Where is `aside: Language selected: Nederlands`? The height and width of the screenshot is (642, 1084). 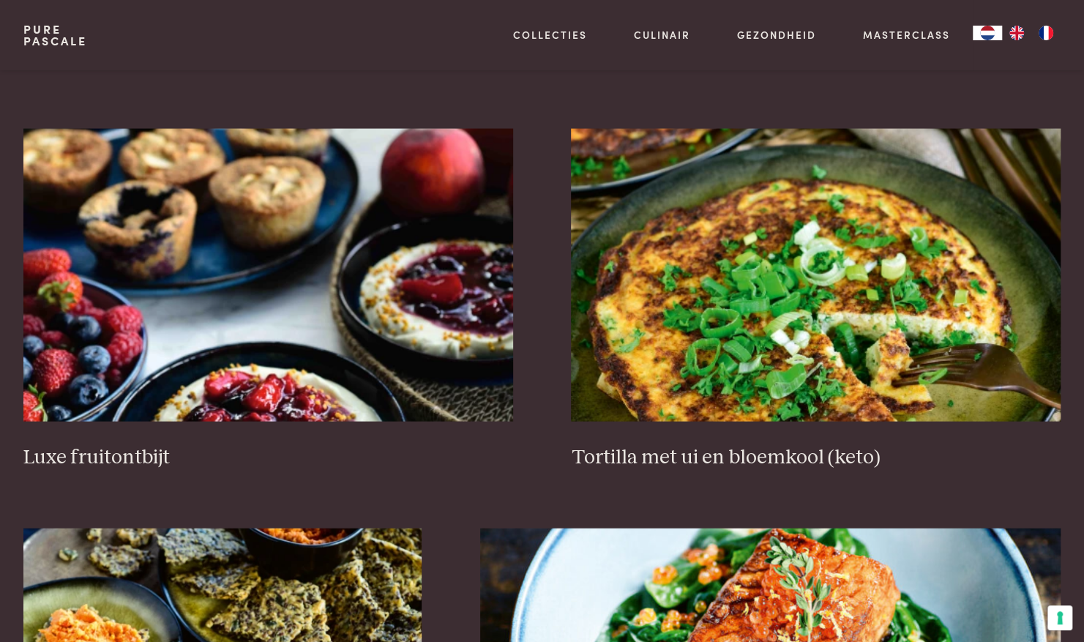
aside: Language selected: Nederlands is located at coordinates (1016, 33).